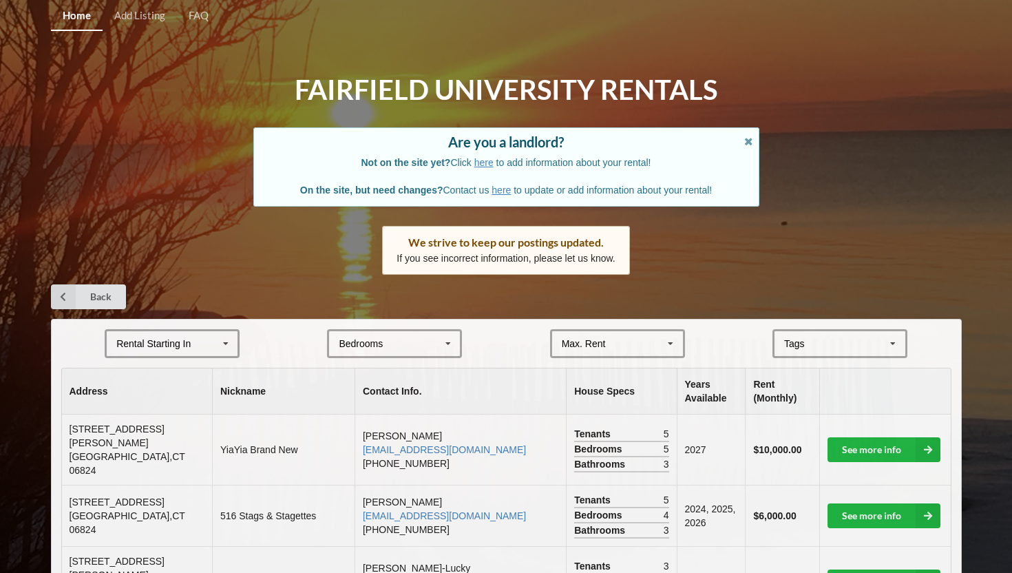 This screenshot has width=1012, height=573. Describe the element at coordinates (506, 162) in the screenshot. I see `span: Click to add information about your rental!` at that location.